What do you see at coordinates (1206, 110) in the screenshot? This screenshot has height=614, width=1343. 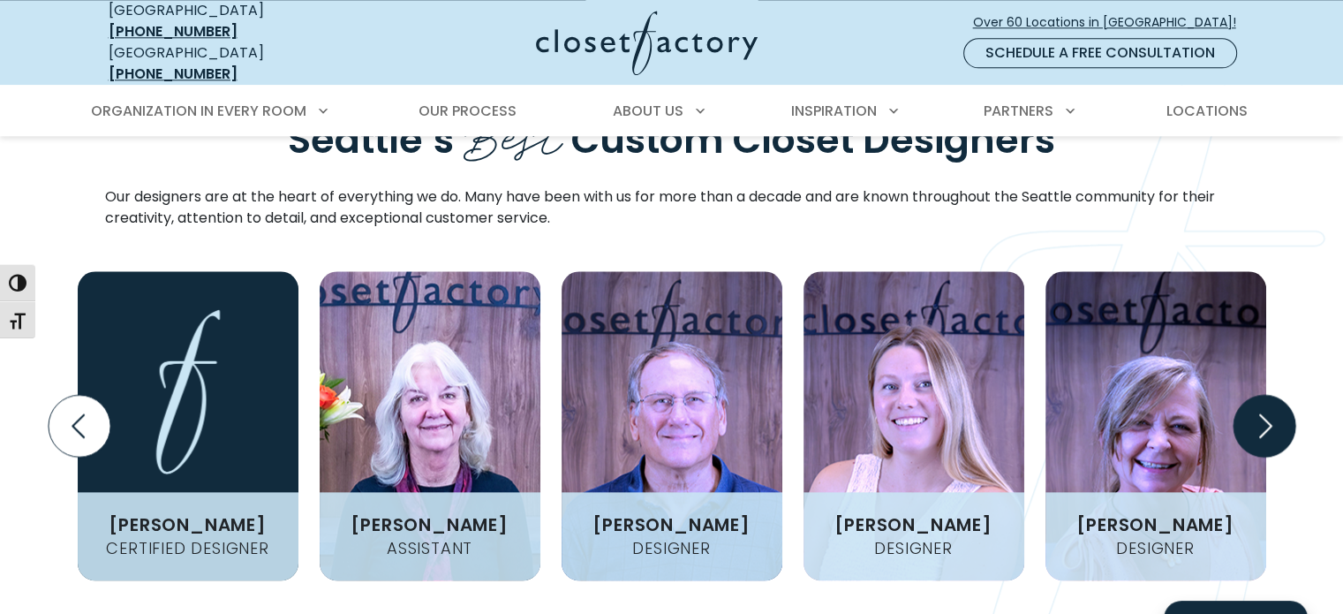 I see `span: Locations` at bounding box center [1206, 110].